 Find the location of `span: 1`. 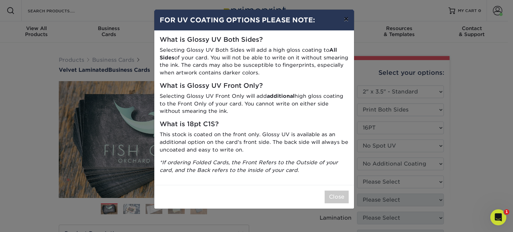

span: 1 is located at coordinates (507, 212).